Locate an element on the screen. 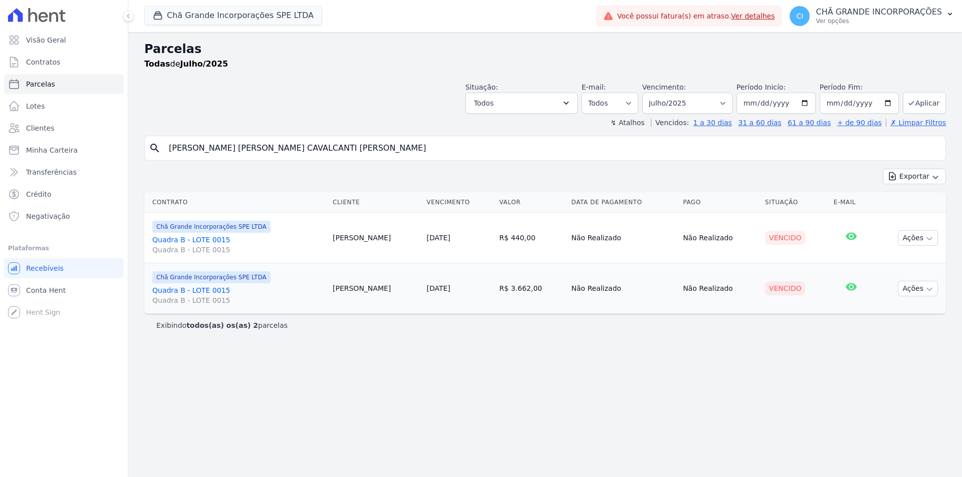  th: Vencimento is located at coordinates (458, 202).